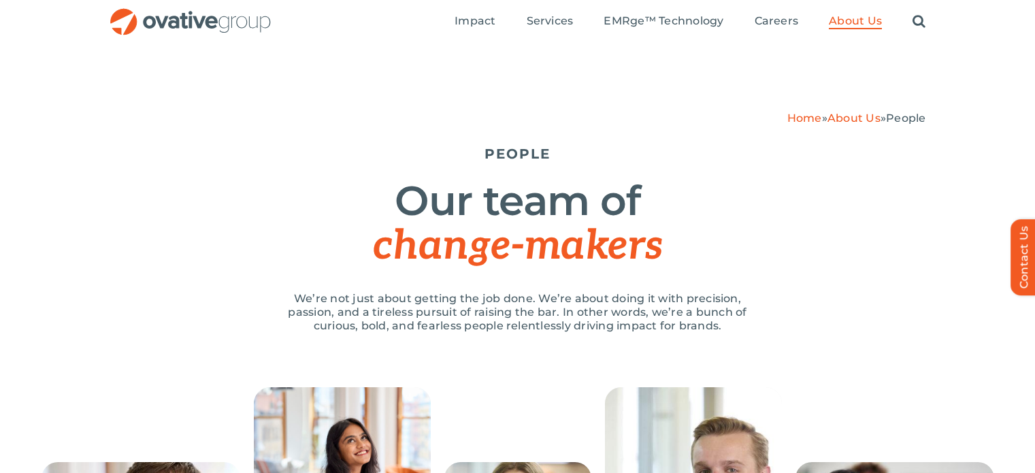 This screenshot has height=473, width=1035. What do you see at coordinates (805, 118) in the screenshot?
I see `a: Home` at bounding box center [805, 118].